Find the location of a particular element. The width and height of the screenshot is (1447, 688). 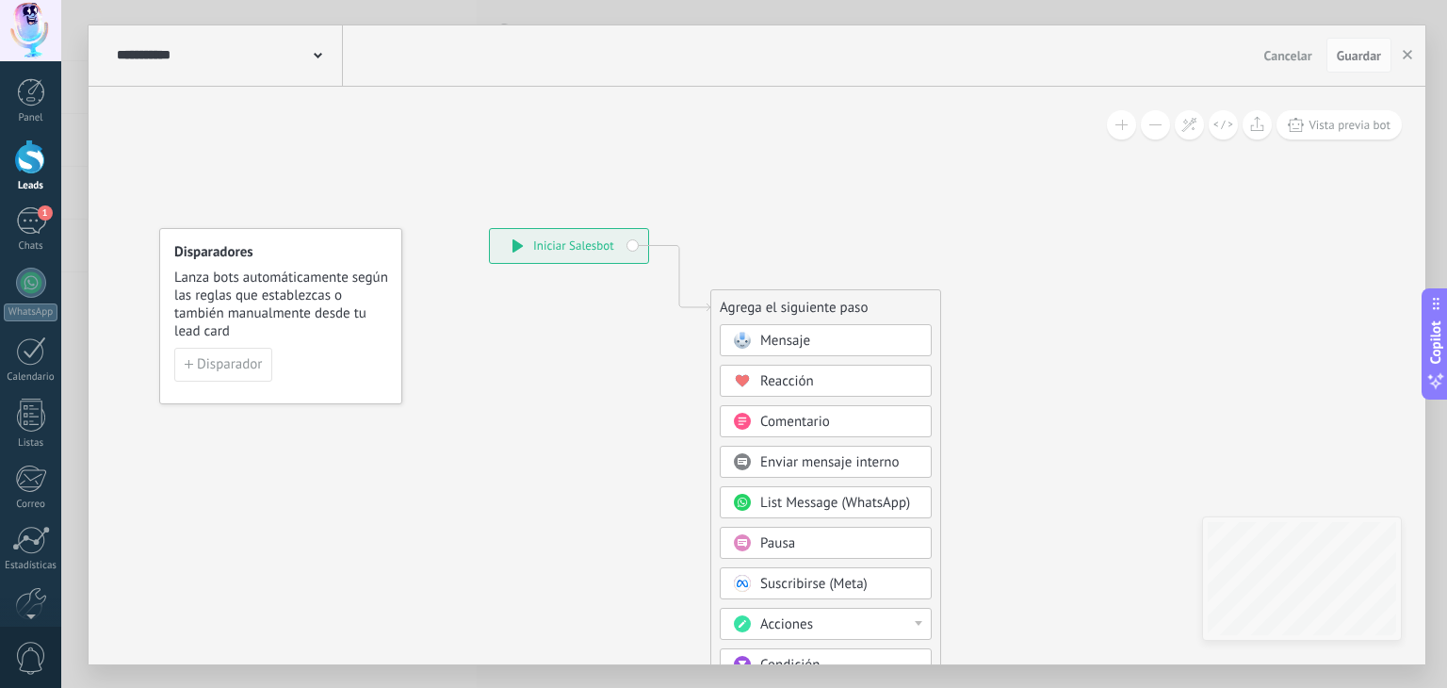

div: Correo is located at coordinates (31, 504).